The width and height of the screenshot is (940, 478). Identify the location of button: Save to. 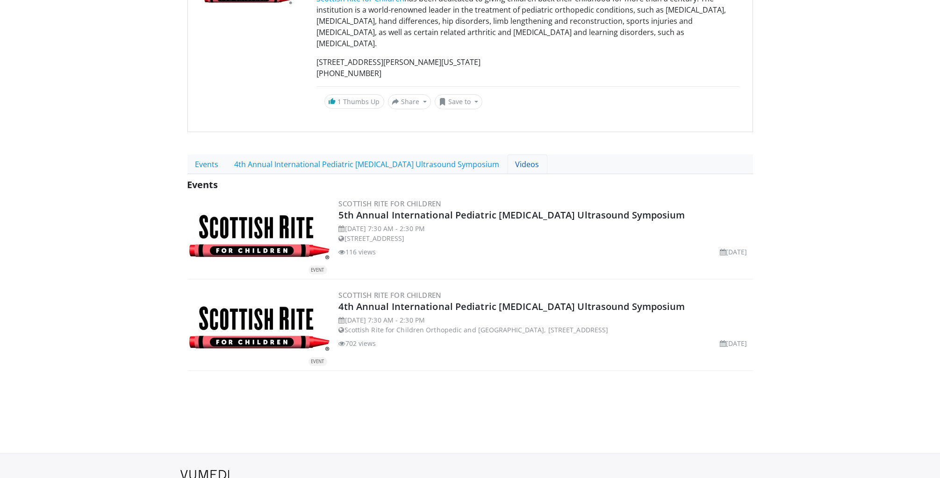
(458, 102).